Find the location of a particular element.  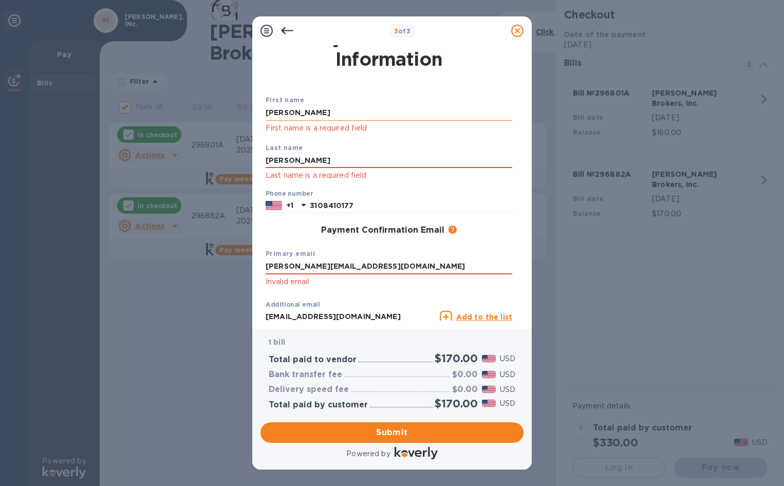

b: of 3 is located at coordinates (402, 31).